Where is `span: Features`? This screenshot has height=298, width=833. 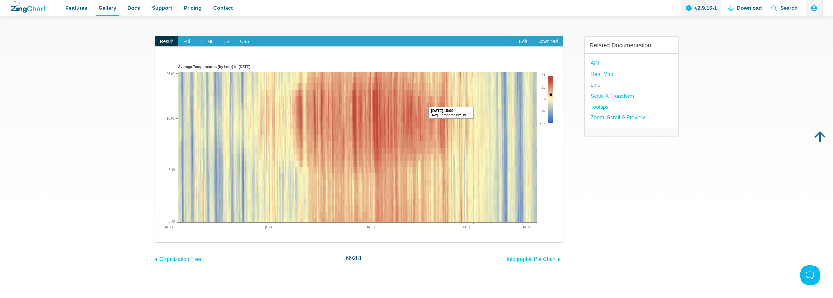 span: Features is located at coordinates (76, 8).